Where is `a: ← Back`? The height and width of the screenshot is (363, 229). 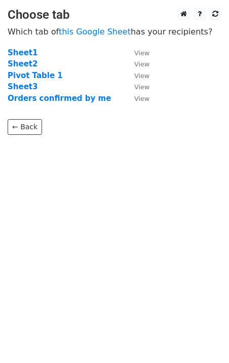
a: ← Back is located at coordinates (25, 127).